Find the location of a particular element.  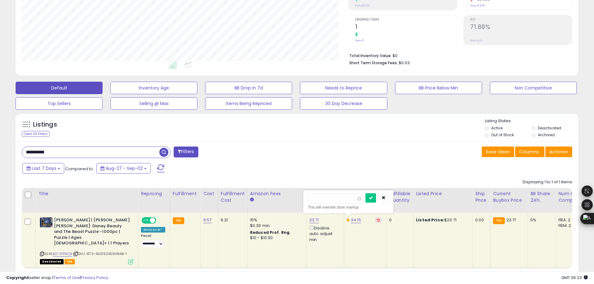

i: This overrides the store level Dynamic Max Price for this listing is located at coordinates (348, 220).